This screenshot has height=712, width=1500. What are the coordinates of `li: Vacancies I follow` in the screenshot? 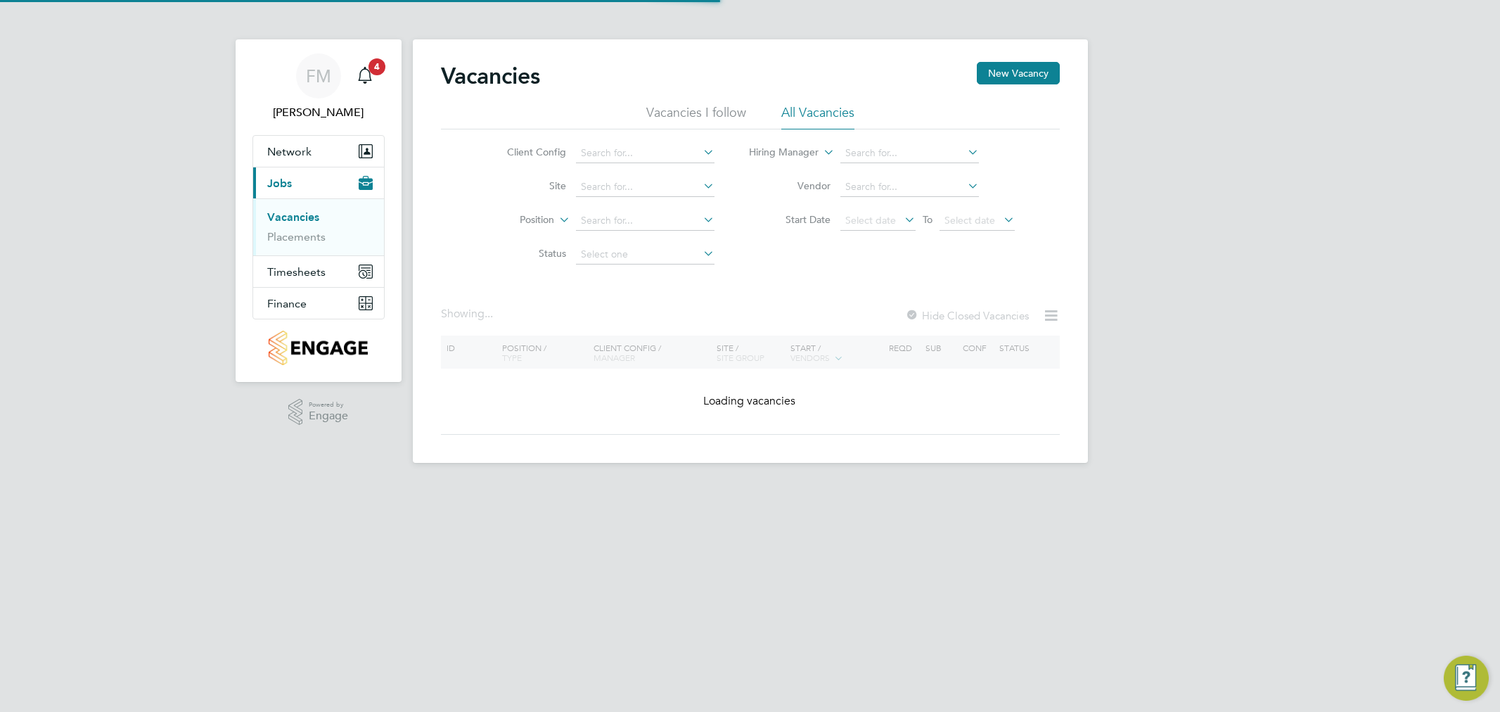 It's located at (696, 117).